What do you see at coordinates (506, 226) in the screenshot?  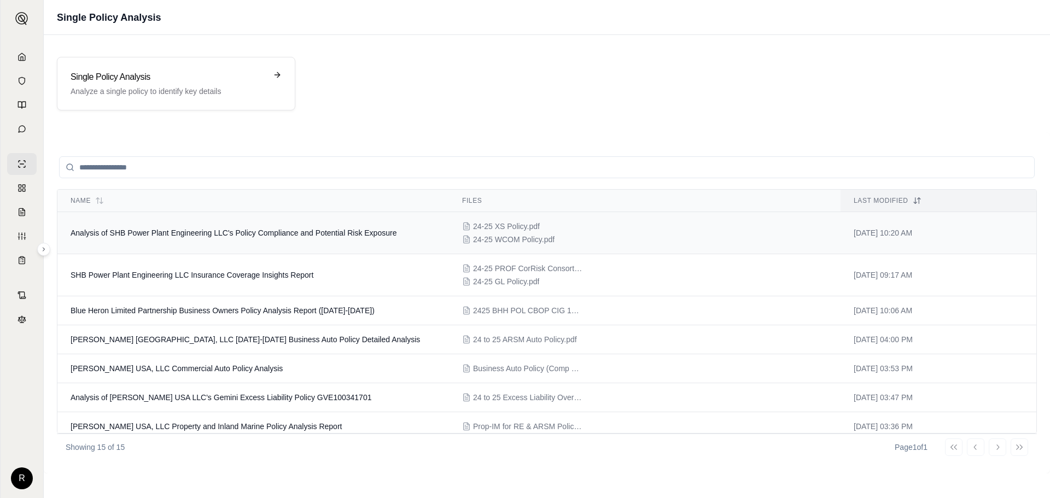 I see `span: 24-25 XS Policy.pdf` at bounding box center [506, 226].